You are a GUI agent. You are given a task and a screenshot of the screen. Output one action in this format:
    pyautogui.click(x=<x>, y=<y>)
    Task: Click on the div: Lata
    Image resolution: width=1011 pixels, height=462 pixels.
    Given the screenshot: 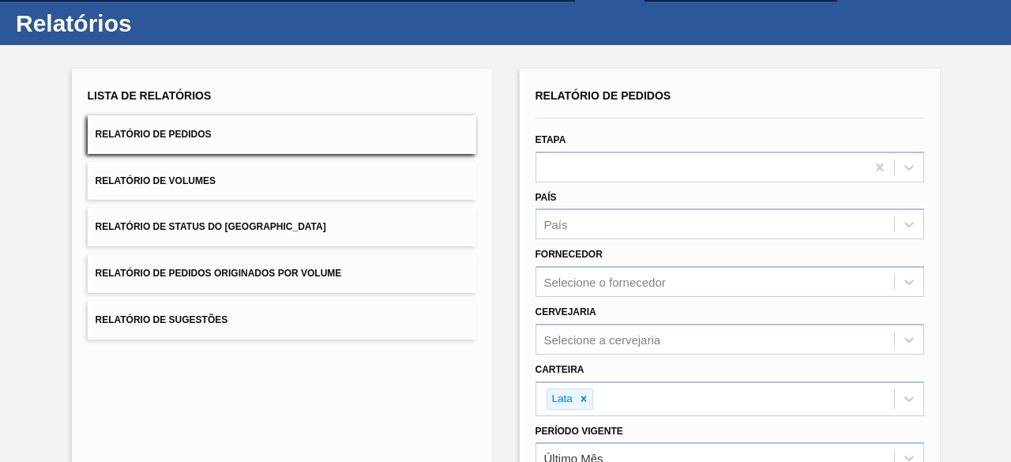 What is the action you would take?
    pyautogui.click(x=561, y=399)
    